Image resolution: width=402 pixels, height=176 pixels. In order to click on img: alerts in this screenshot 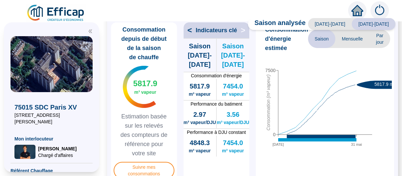, I will do `click(379, 11)`.